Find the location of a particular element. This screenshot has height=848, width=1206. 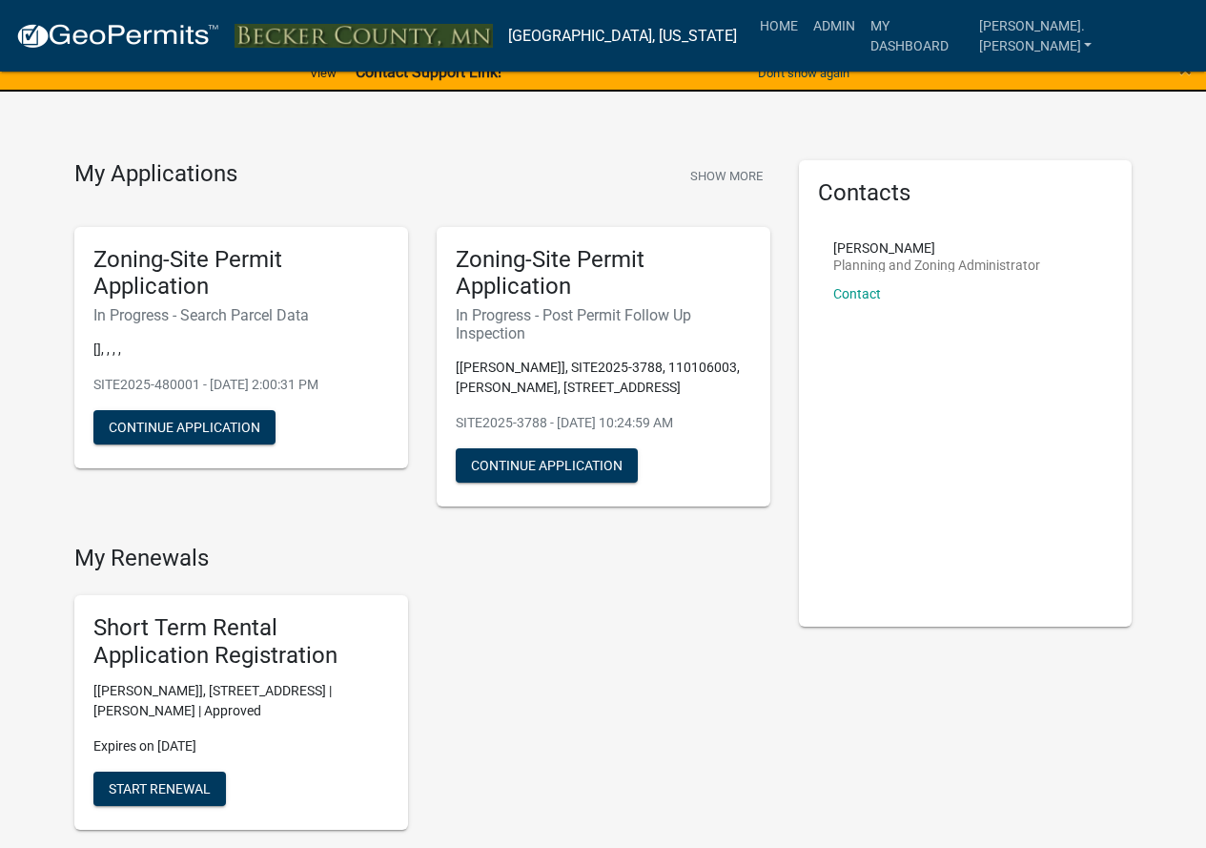

a: My Dashboard is located at coordinates (917, 35).